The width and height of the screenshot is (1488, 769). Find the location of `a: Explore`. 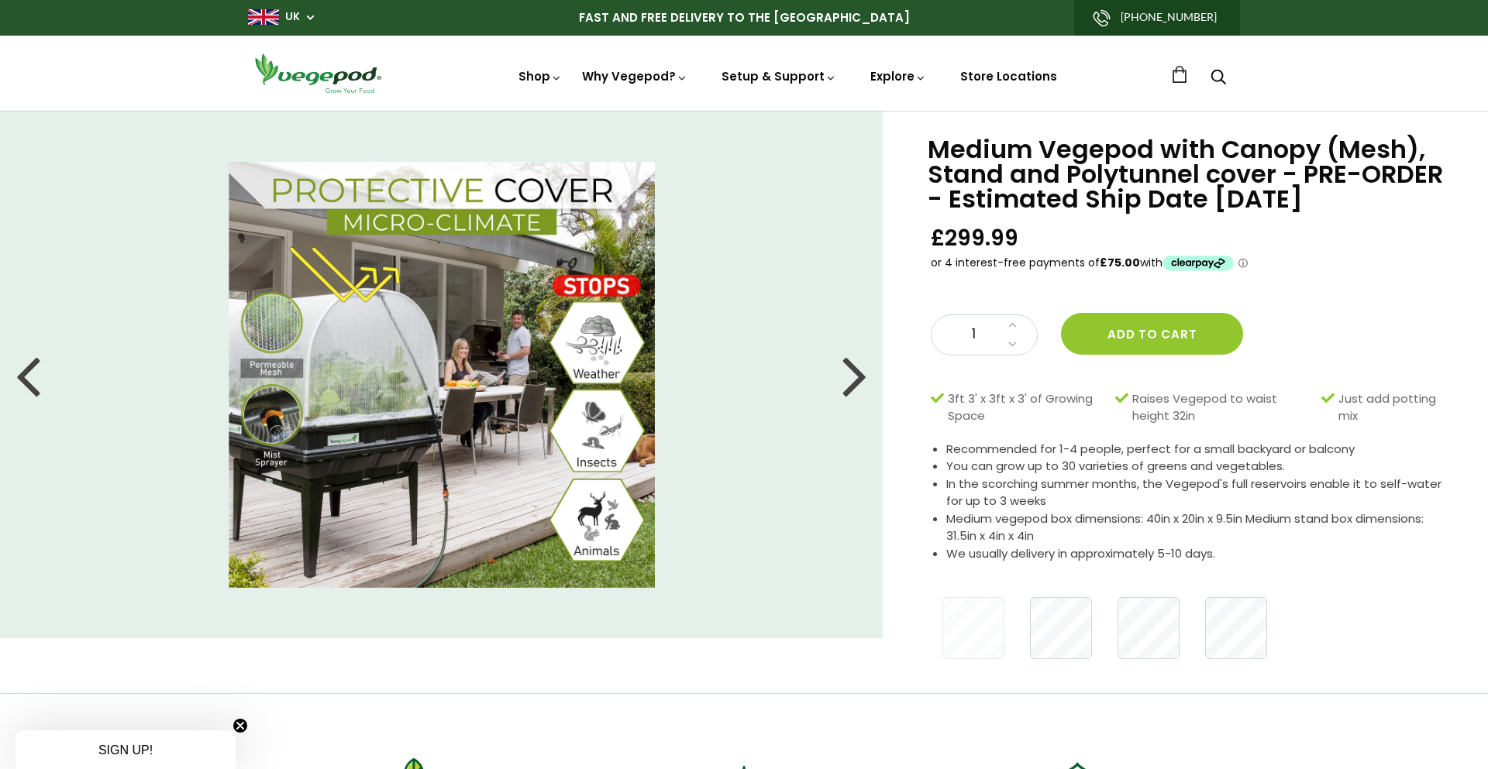

a: Explore is located at coordinates (898, 76).